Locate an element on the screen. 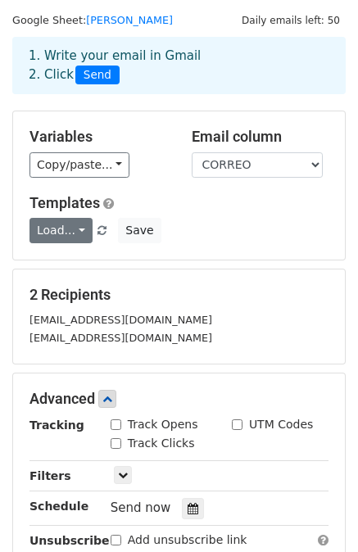  h5: Email column is located at coordinates (261, 137).